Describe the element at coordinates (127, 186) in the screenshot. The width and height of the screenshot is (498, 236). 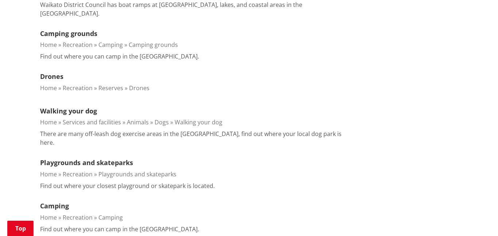
I see `p: Find out where your closest playground or skatepark is located.` at that location.